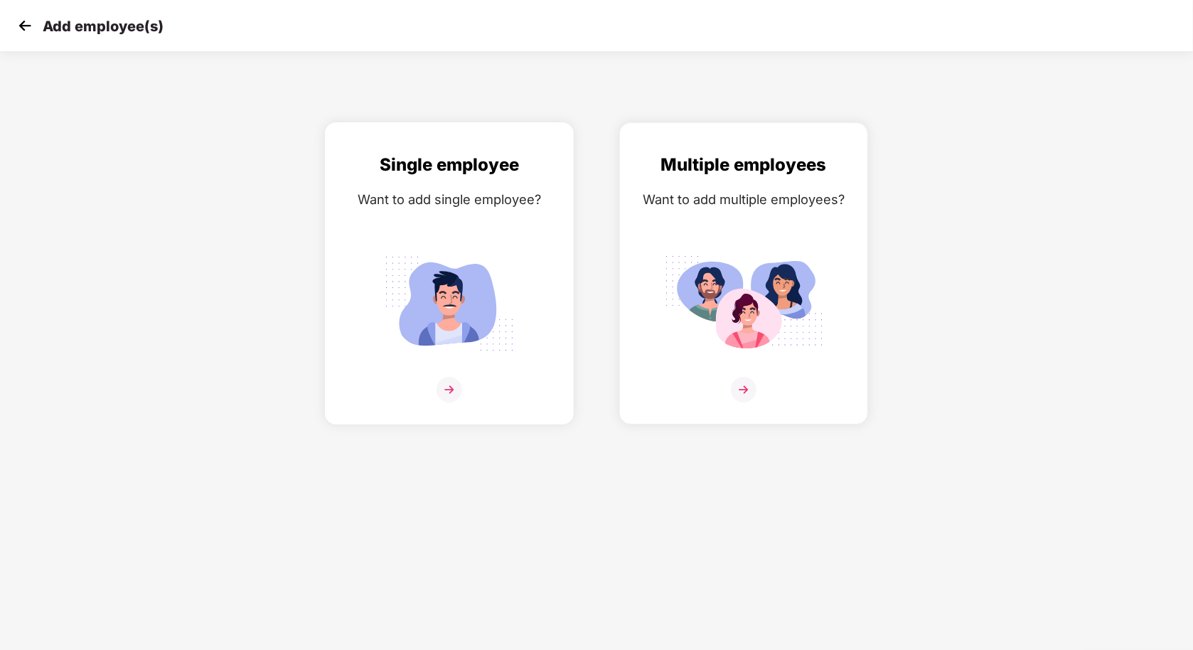 The width and height of the screenshot is (1193, 650). What do you see at coordinates (449, 199) in the screenshot?
I see `div: Want to add single employee?` at bounding box center [449, 199].